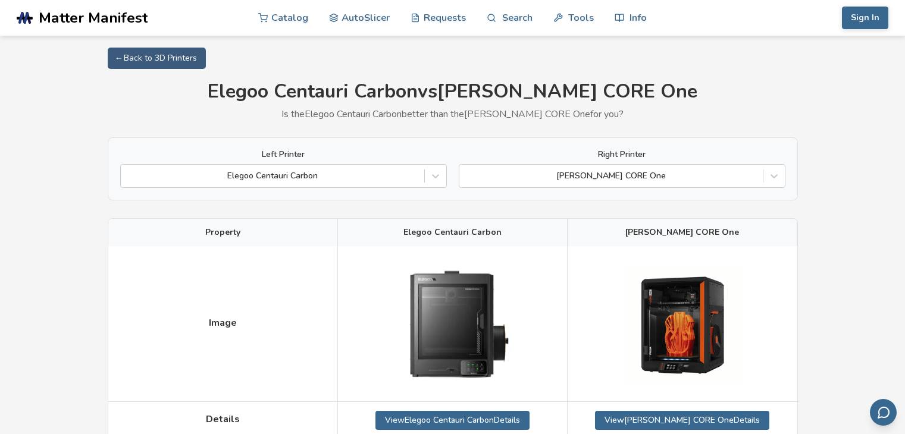  What do you see at coordinates (621, 155) in the screenshot?
I see `label: Right Printer` at bounding box center [621, 155].